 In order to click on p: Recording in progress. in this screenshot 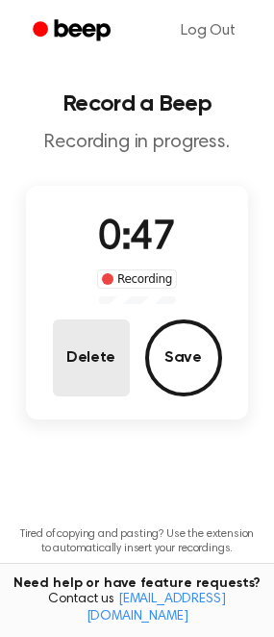, I will do `click(137, 143)`.